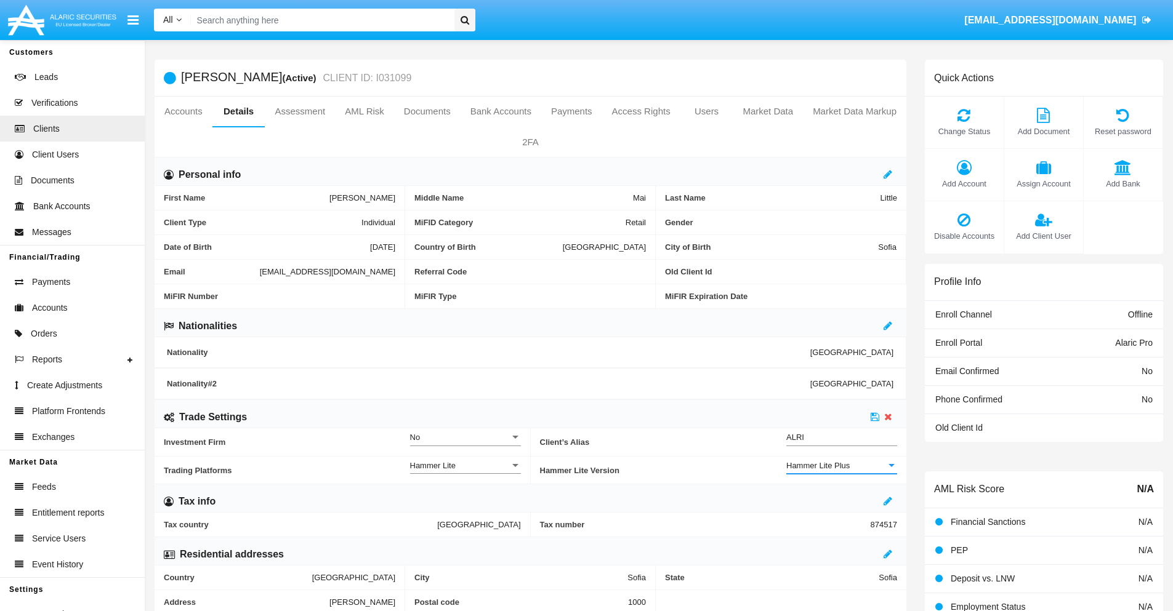 The image size is (1173, 611). Describe the element at coordinates (1044, 236) in the screenshot. I see `span: Add Client User` at that location.